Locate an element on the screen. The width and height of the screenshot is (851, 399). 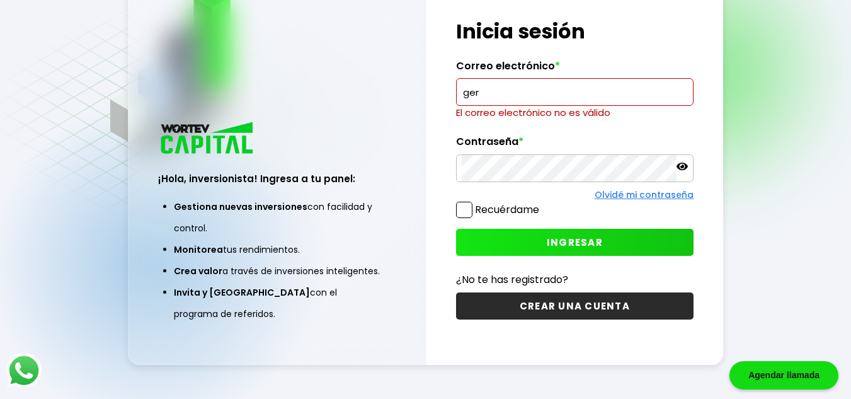
h3: ¡Hola, inversionista! Ingresa a tu panel: is located at coordinates (277, 178).